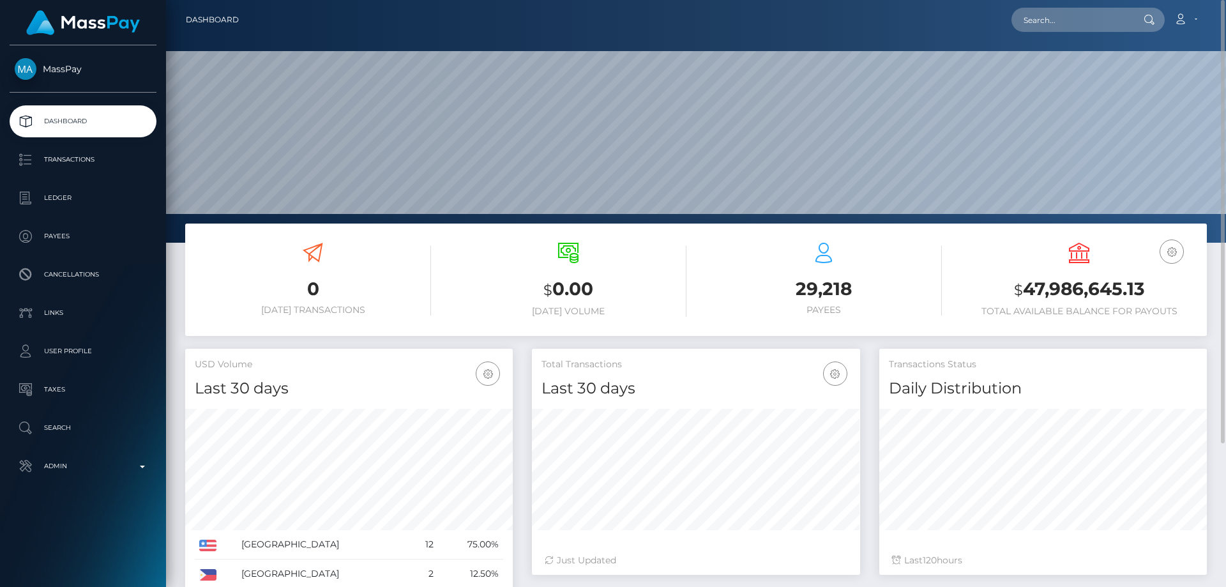 This screenshot has height=587, width=1226. What do you see at coordinates (695, 364) in the screenshot?
I see `h5: Total Transactions` at bounding box center [695, 364].